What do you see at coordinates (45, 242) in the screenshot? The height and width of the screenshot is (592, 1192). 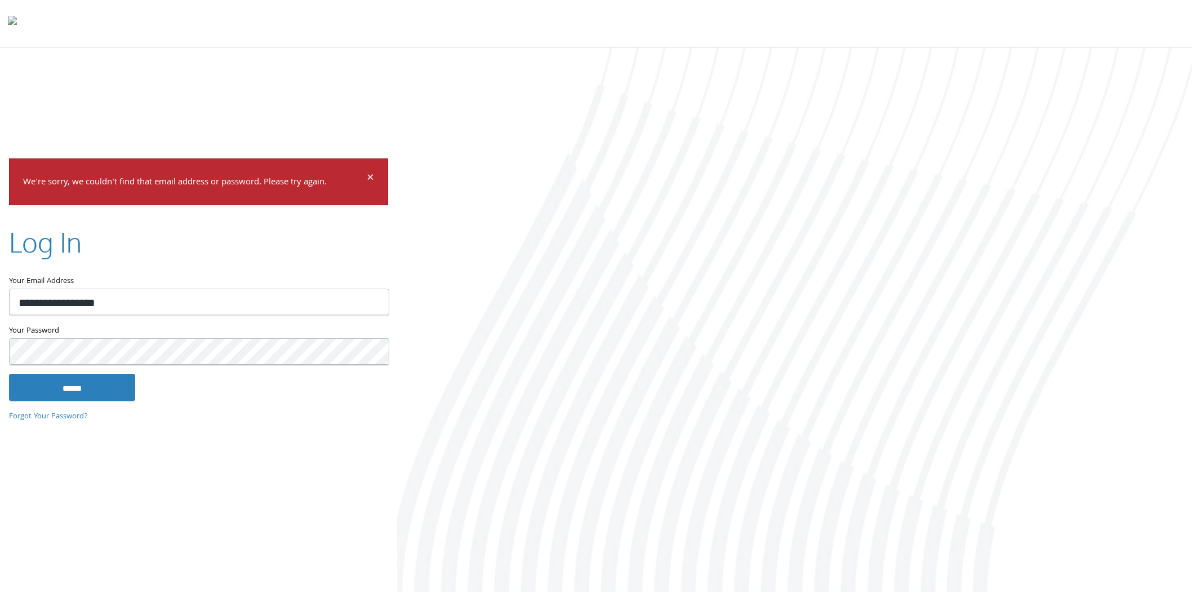 I see `h2: Log In` at bounding box center [45, 242].